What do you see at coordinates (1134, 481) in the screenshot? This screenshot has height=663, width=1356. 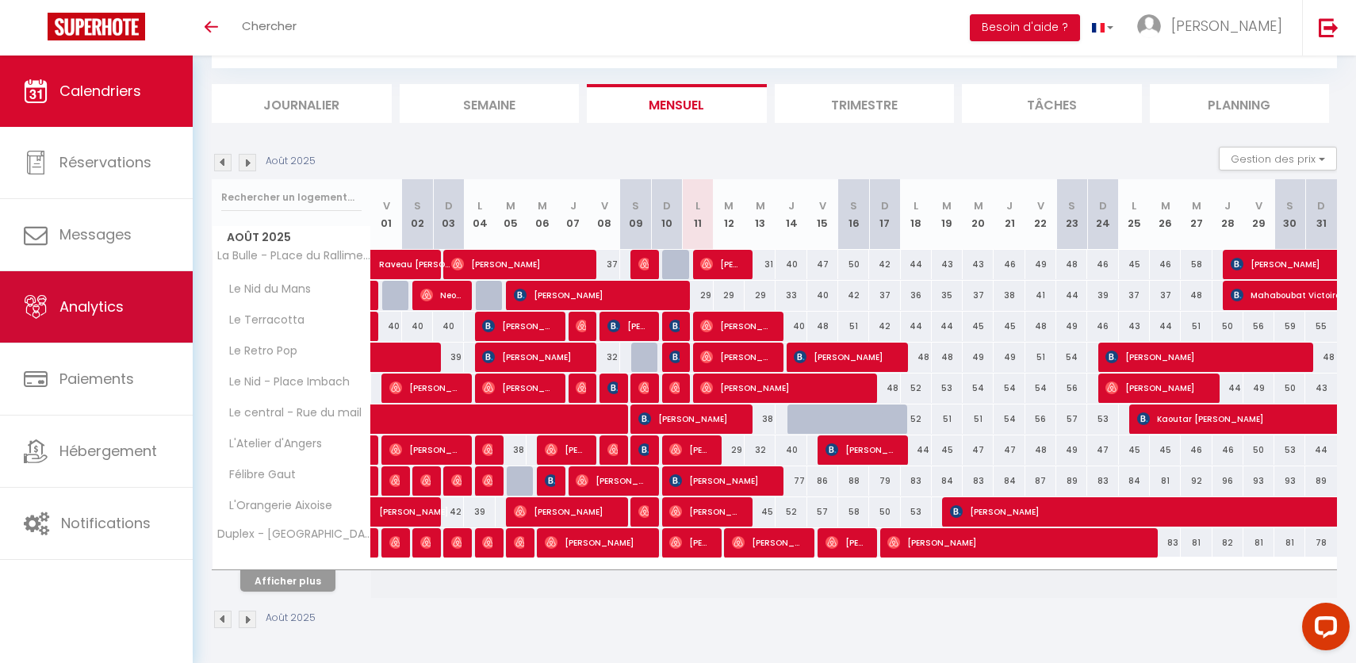 I see `div: 84` at bounding box center [1134, 481].